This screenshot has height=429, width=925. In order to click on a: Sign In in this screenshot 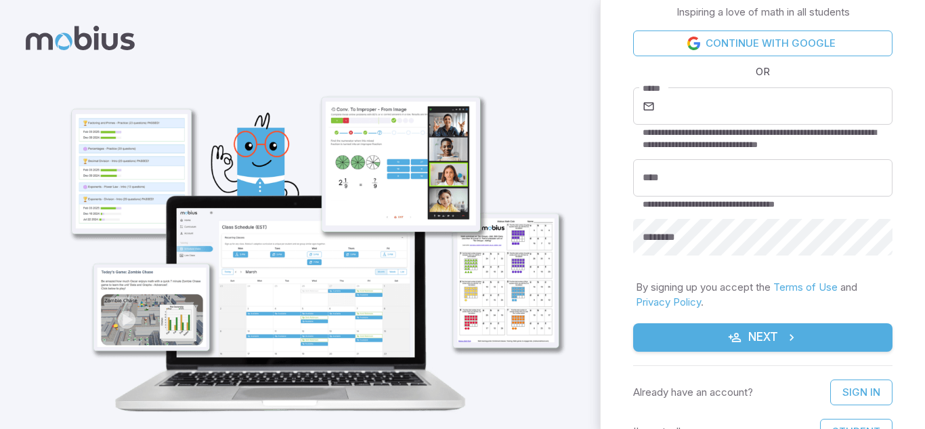, I will do `click(861, 392)`.